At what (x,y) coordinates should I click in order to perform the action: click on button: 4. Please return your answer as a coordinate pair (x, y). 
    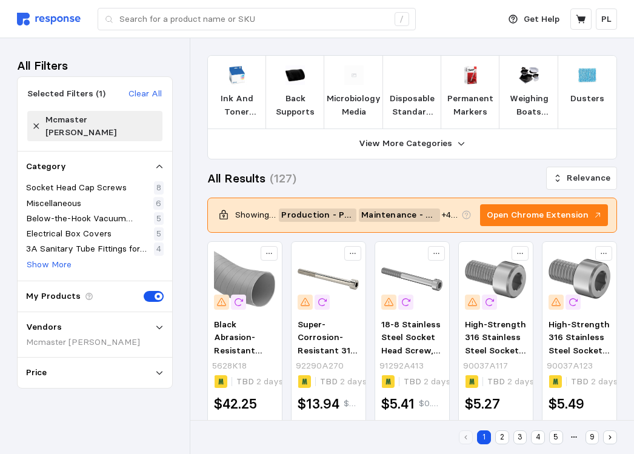
    Looking at the image, I should click on (538, 437).